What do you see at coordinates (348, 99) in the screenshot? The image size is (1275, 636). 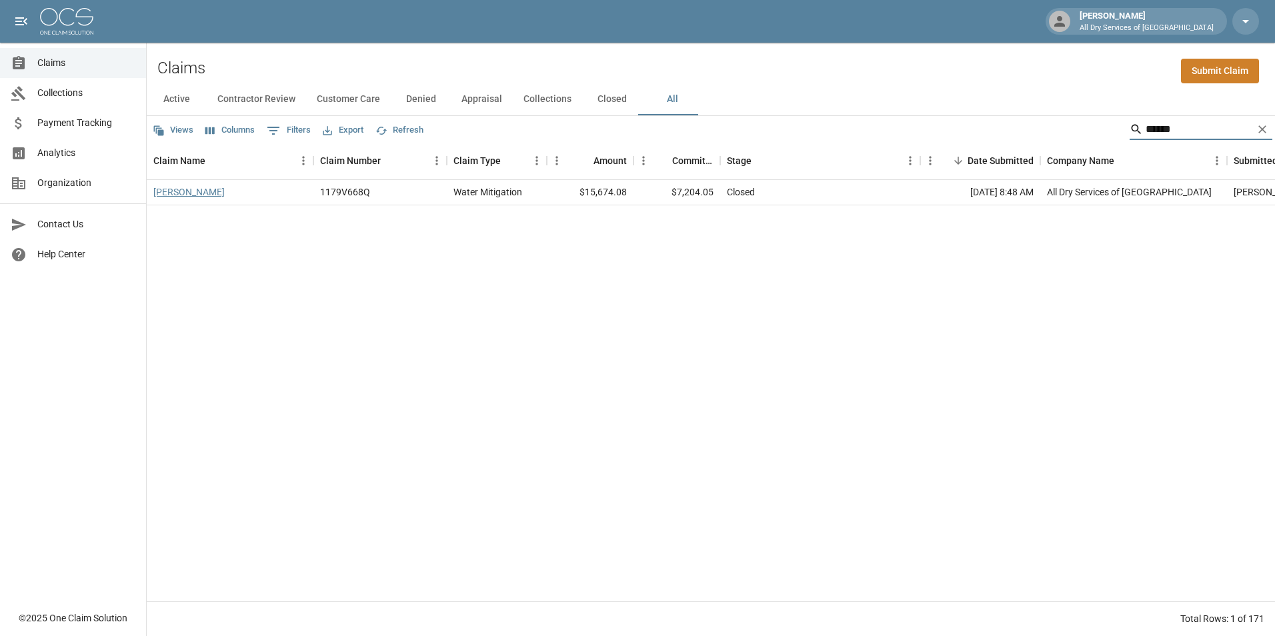 I see `button: Customer Care` at bounding box center [348, 99].